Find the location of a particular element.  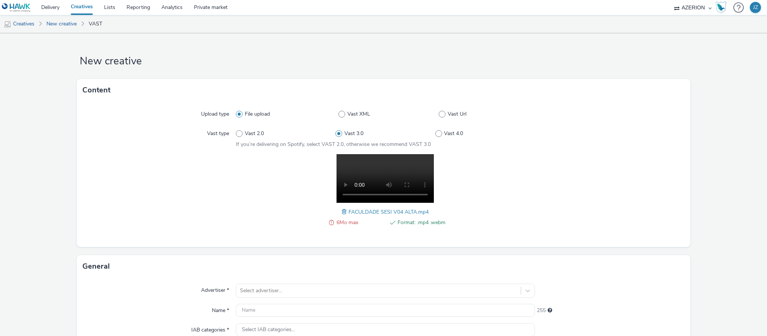

h3: General is located at coordinates (96, 267).